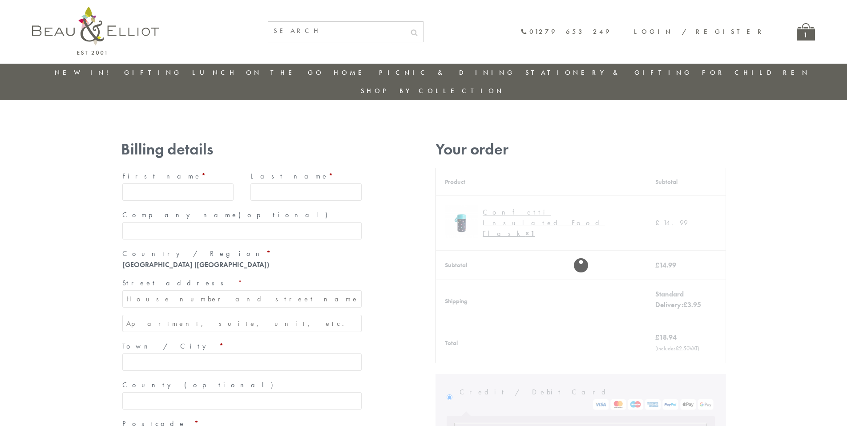 The width and height of the screenshot is (847, 426). What do you see at coordinates (756, 72) in the screenshot?
I see `a: For Children` at bounding box center [756, 72].